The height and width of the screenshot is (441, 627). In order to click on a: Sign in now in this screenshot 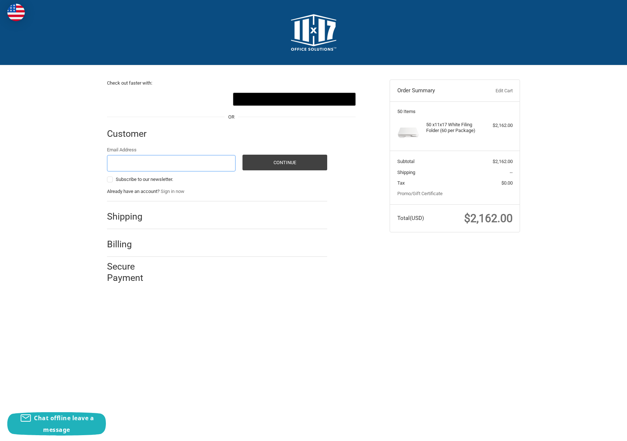, I will do `click(172, 191)`.